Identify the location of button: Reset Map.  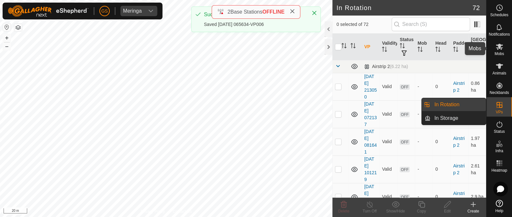
(7, 27).